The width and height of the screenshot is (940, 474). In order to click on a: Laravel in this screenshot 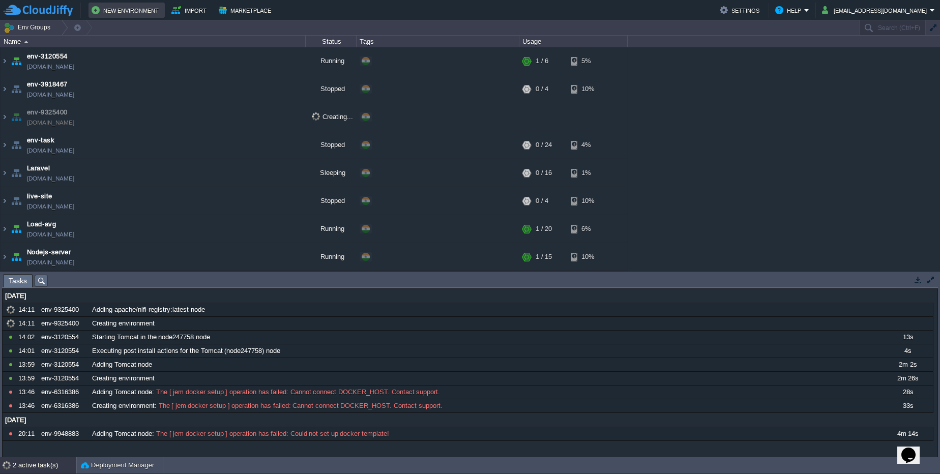, I will do `click(38, 168)`.